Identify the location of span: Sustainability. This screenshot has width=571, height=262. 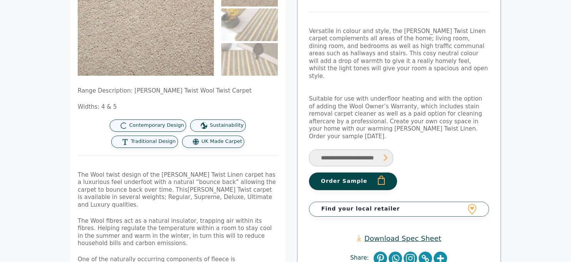
(226, 125).